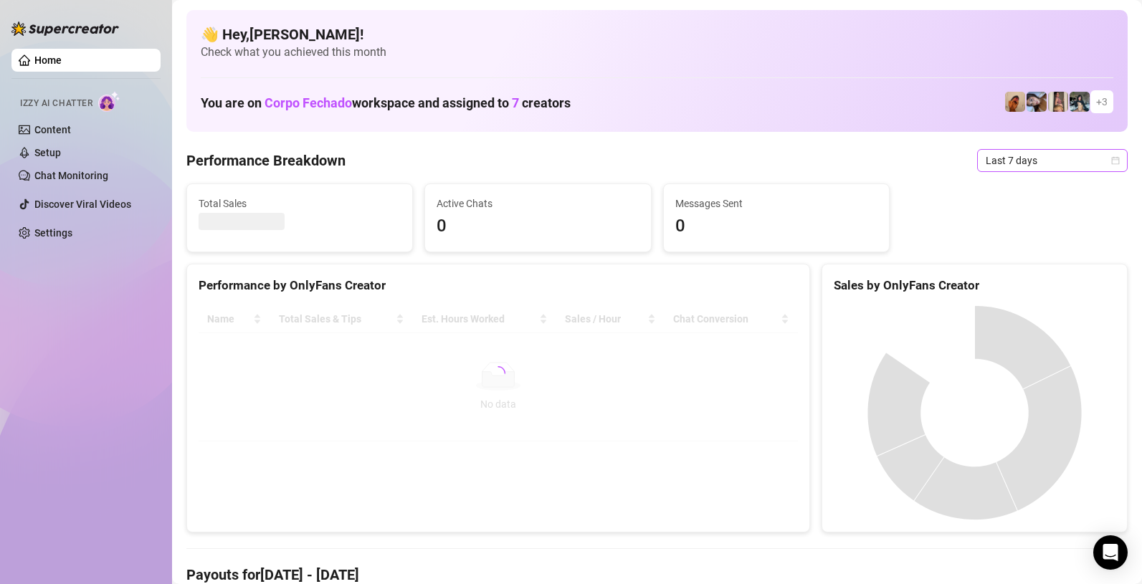 This screenshot has width=1142, height=584. I want to click on div: Open Intercom Messenger, so click(1111, 553).